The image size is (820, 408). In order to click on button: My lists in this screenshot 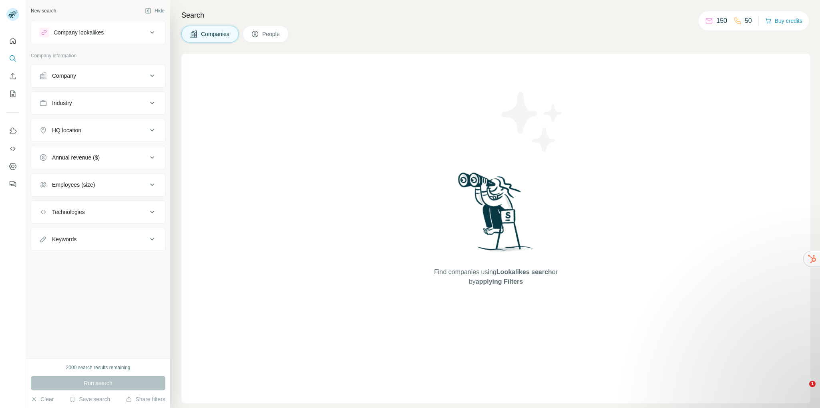, I will do `click(13, 94)`.